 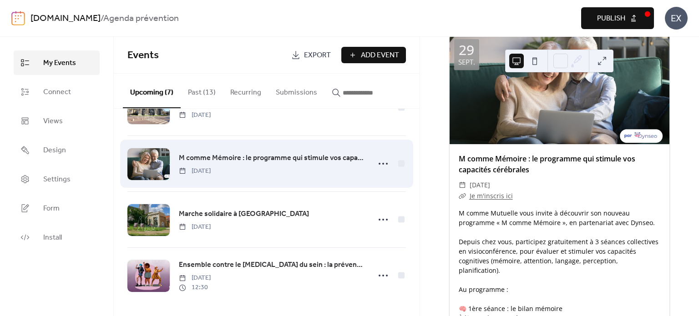 What do you see at coordinates (380, 56) in the screenshot?
I see `span: Add Event` at bounding box center [380, 56].